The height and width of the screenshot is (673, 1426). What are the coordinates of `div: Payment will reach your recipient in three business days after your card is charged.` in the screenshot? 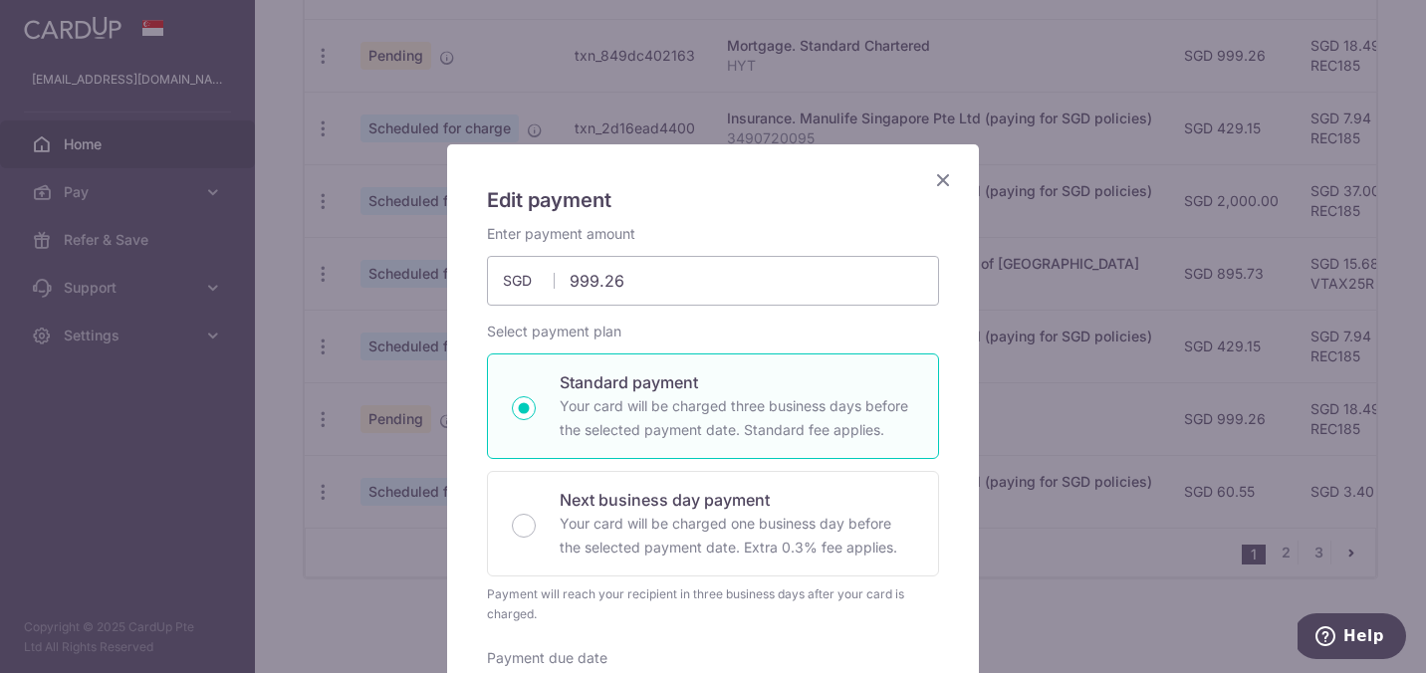 It's located at (713, 605).